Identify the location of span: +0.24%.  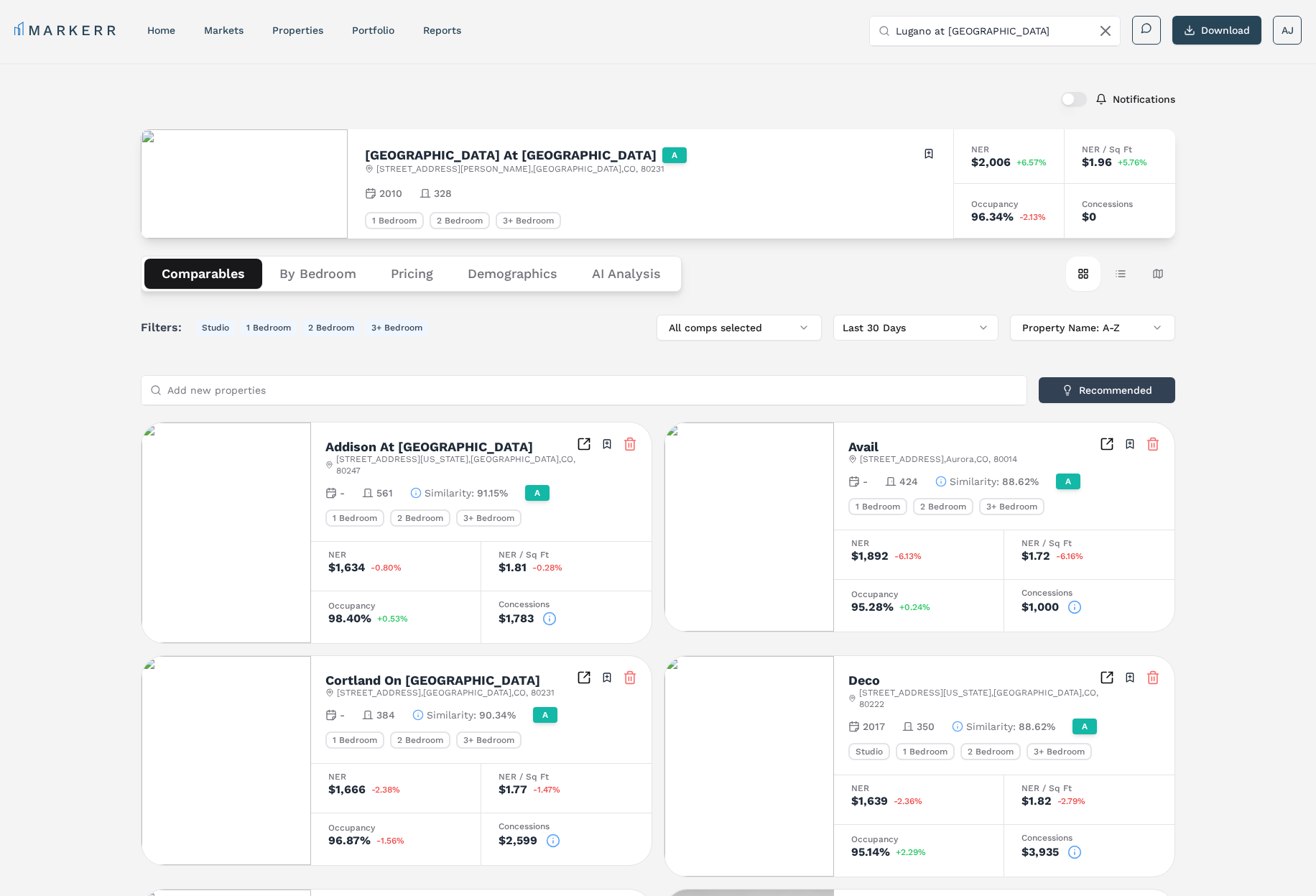
(915, 608).